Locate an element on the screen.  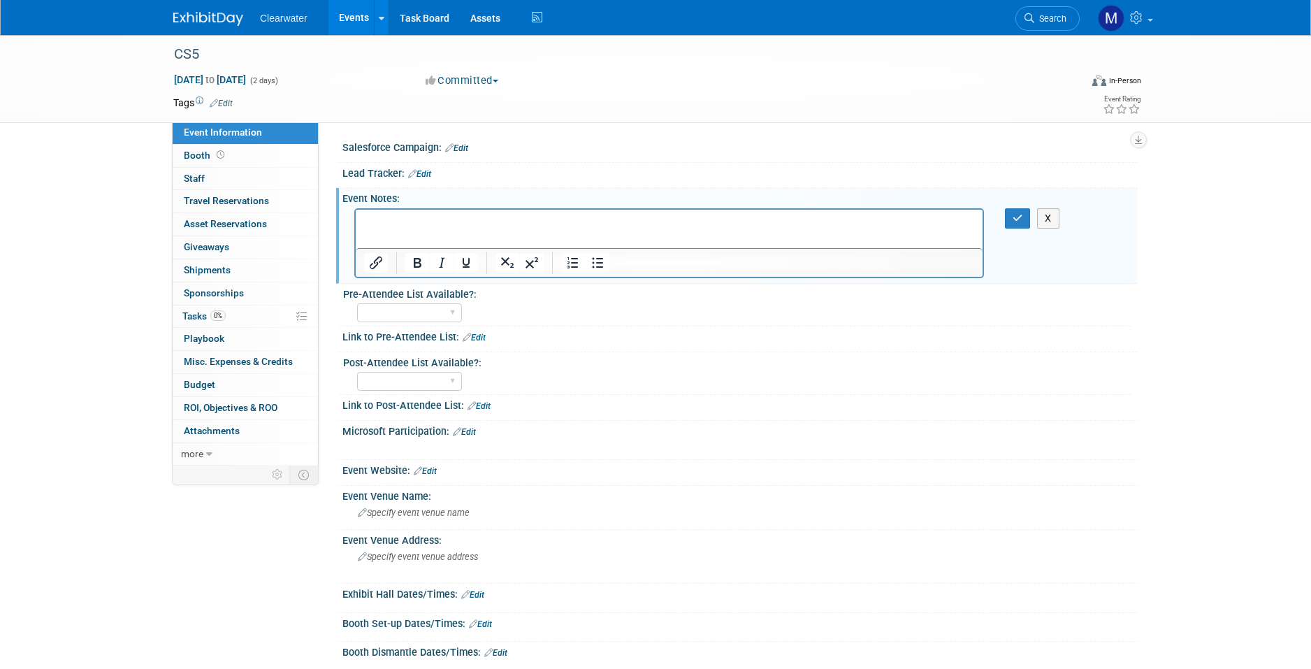
button: Underline is located at coordinates (466, 263).